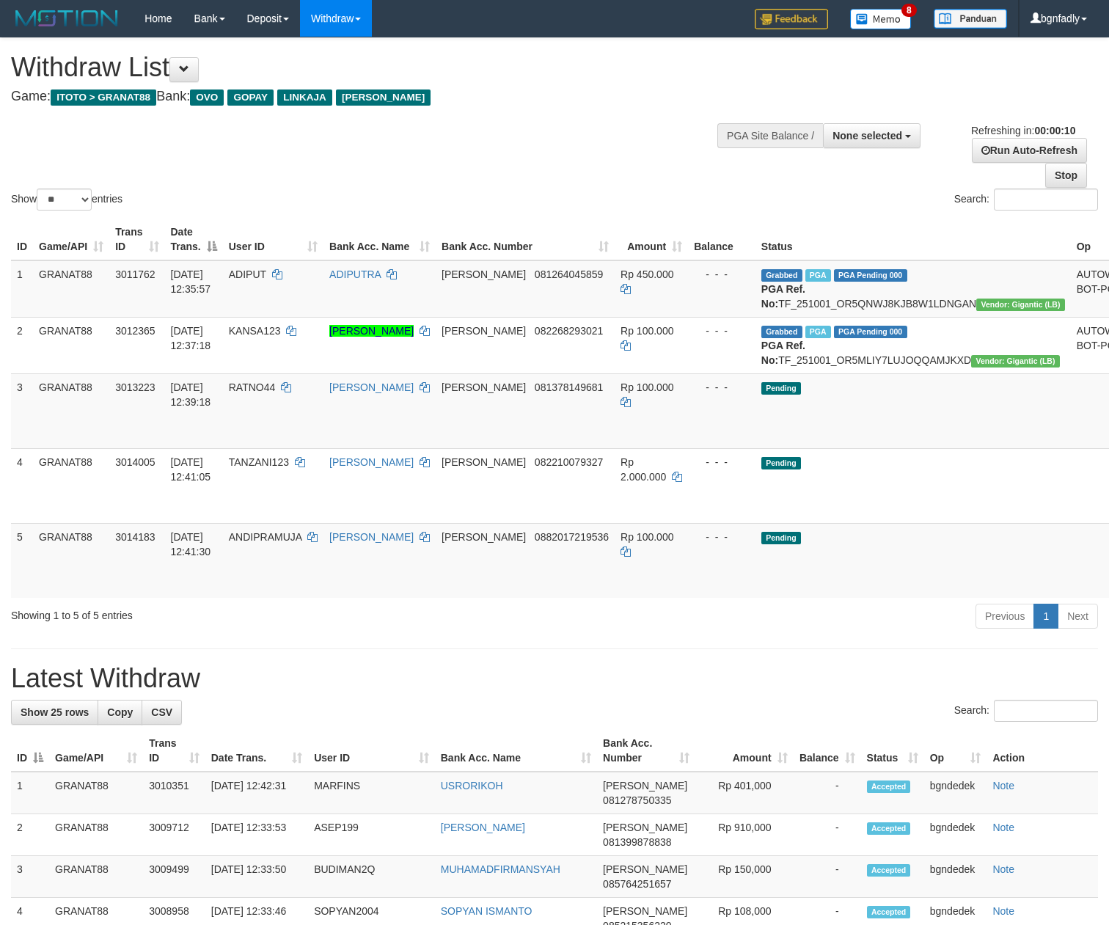  What do you see at coordinates (135, 462) in the screenshot?
I see `span: 3014005` at bounding box center [135, 462].